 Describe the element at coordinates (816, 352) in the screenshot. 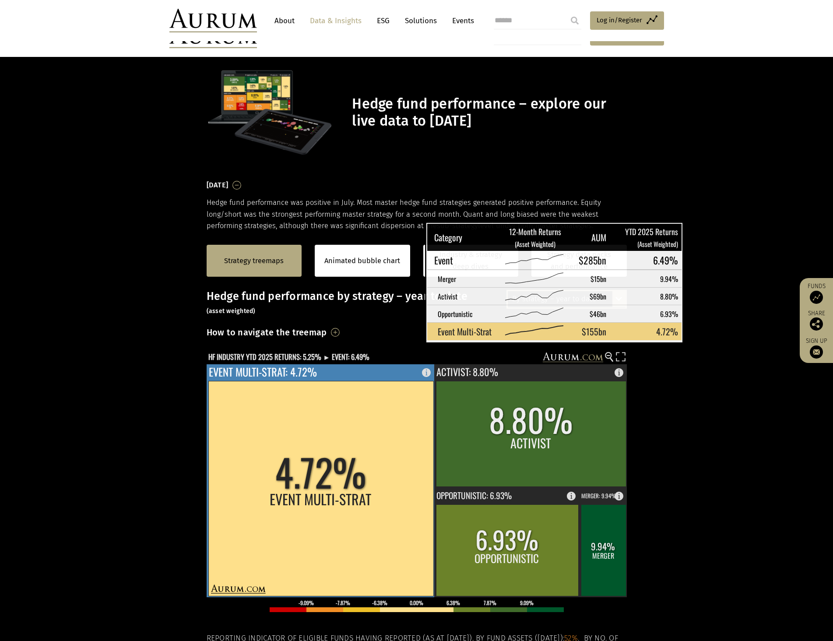

I see `img: Sign up to our newsletter` at that location.